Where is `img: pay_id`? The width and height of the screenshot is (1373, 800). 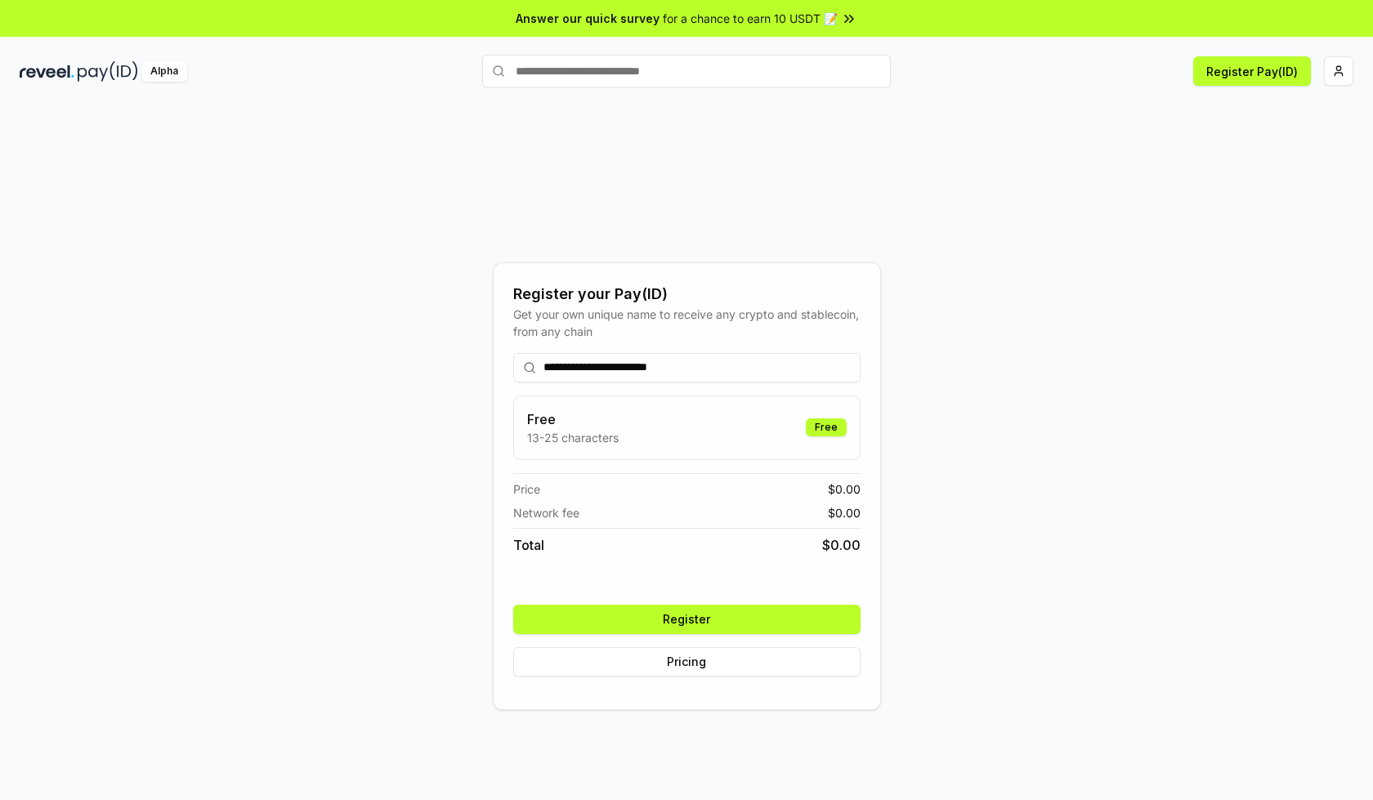
img: pay_id is located at coordinates (108, 71).